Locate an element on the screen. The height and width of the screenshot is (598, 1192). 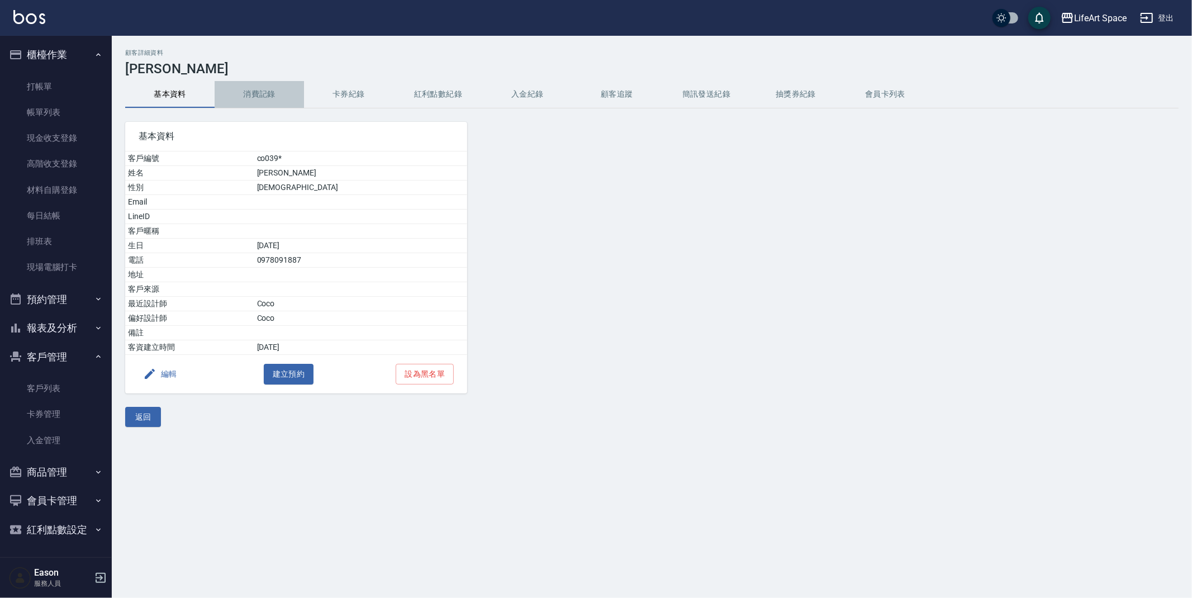
button: 報表及分析 is located at coordinates (56, 328).